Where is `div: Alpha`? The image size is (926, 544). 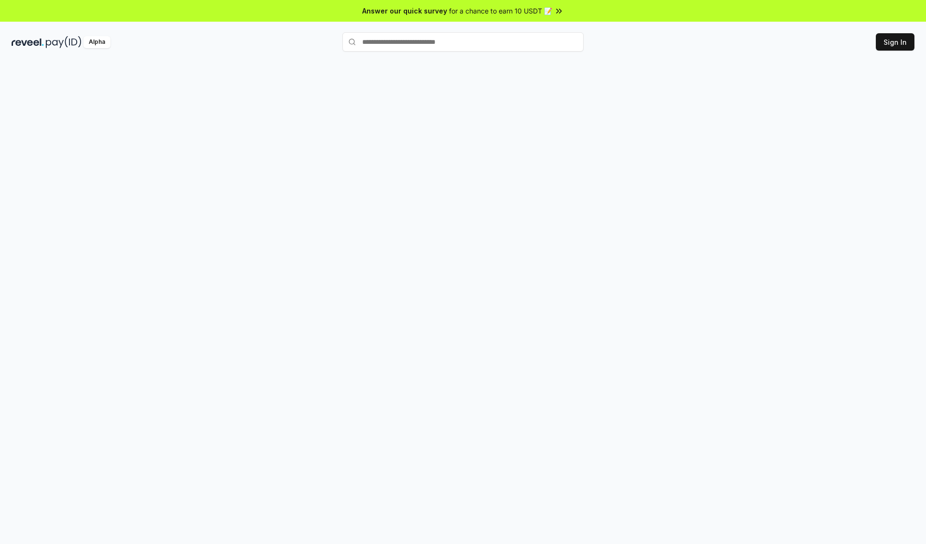
div: Alpha is located at coordinates (97, 42).